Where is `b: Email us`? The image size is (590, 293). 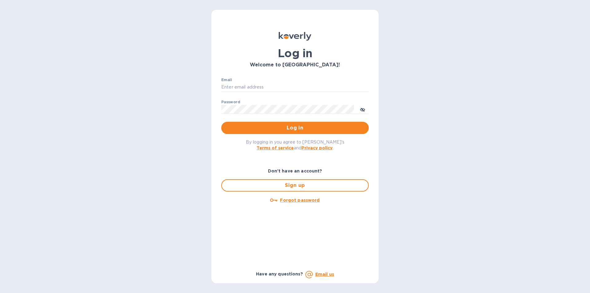 b: Email us is located at coordinates (324, 274).